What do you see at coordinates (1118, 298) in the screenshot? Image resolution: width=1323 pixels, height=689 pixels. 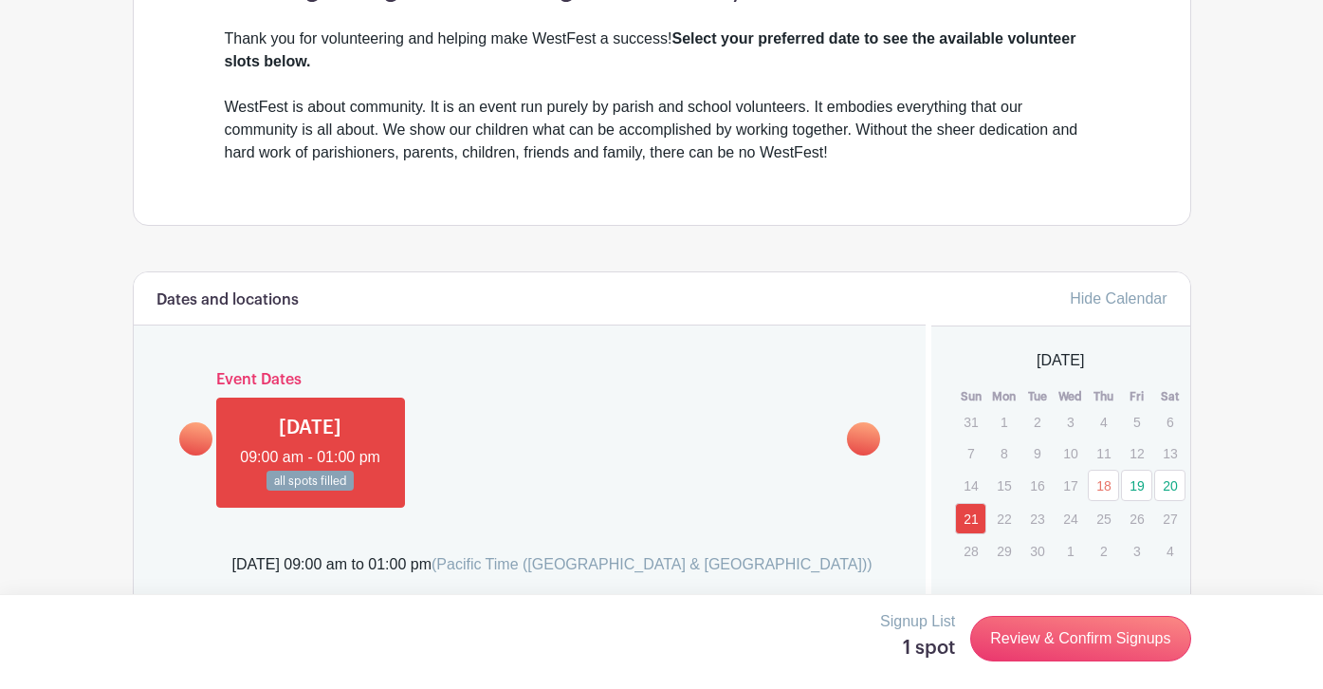 I see `a: Hide Calendar` at bounding box center [1118, 298].